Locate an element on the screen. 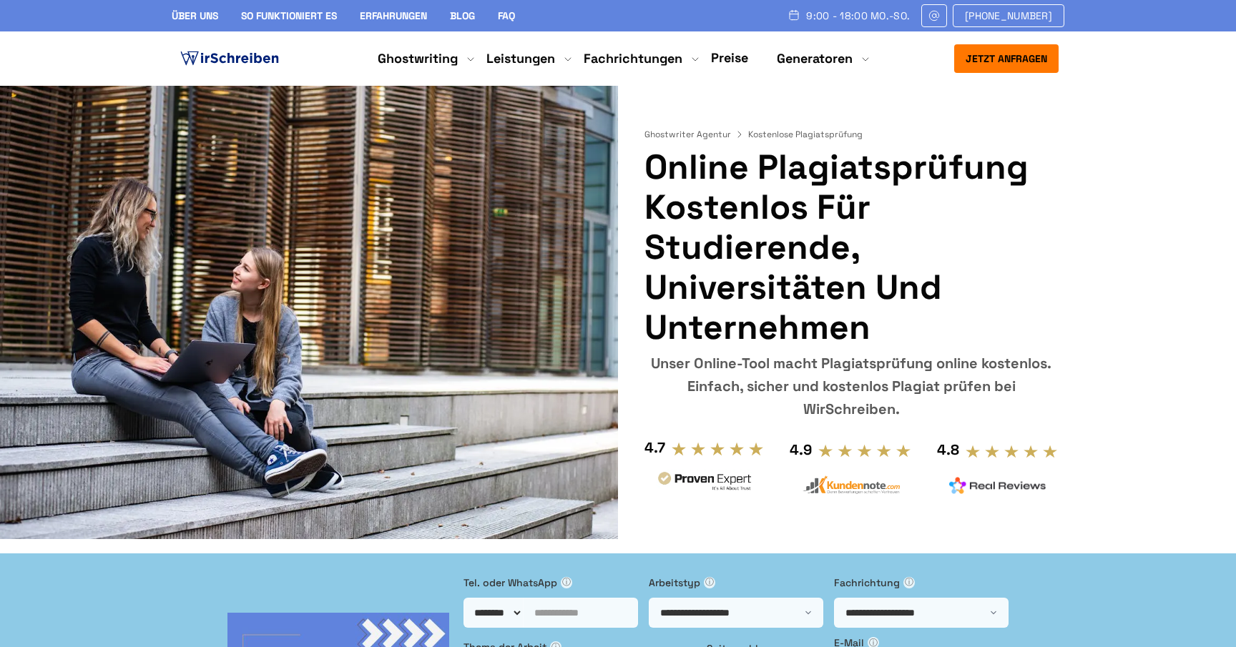  h1: Online Plagiatsprüfung kostenlos für Studierende, Universitäten und Unternehmen is located at coordinates (851, 247).